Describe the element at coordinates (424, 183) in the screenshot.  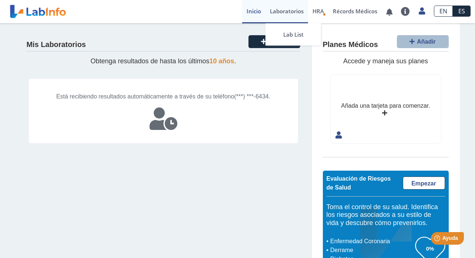
I see `a: Empezar` at that location.